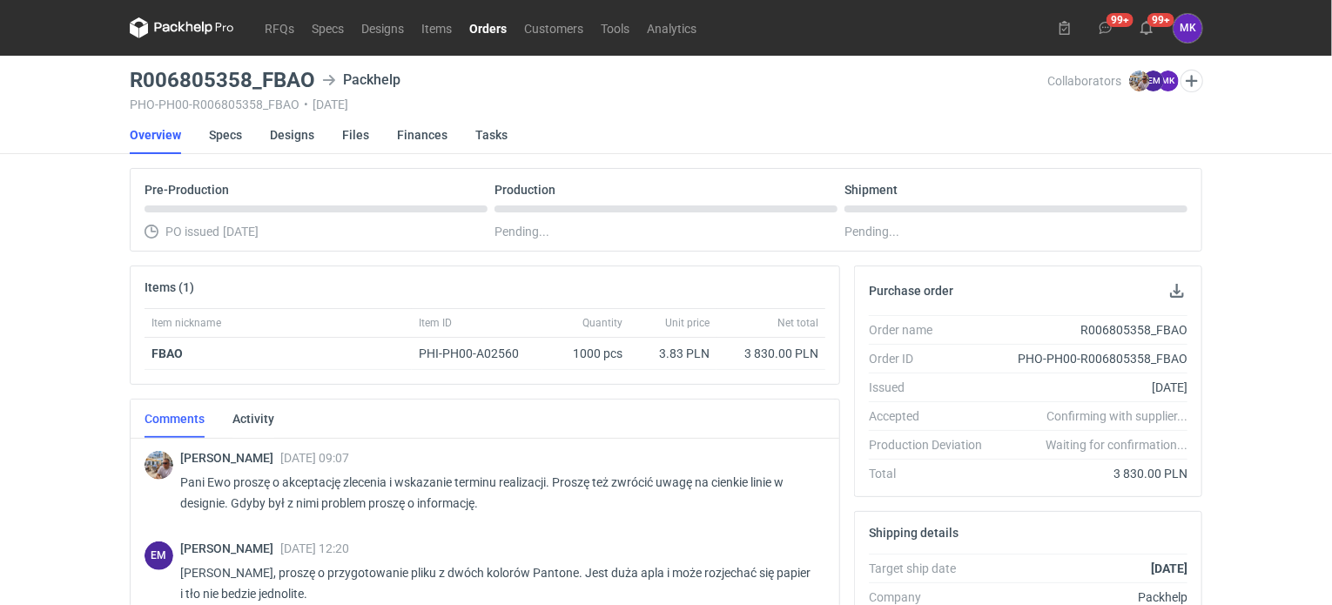  What do you see at coordinates (522, 232) in the screenshot?
I see `span: Pending...` at bounding box center [522, 232].